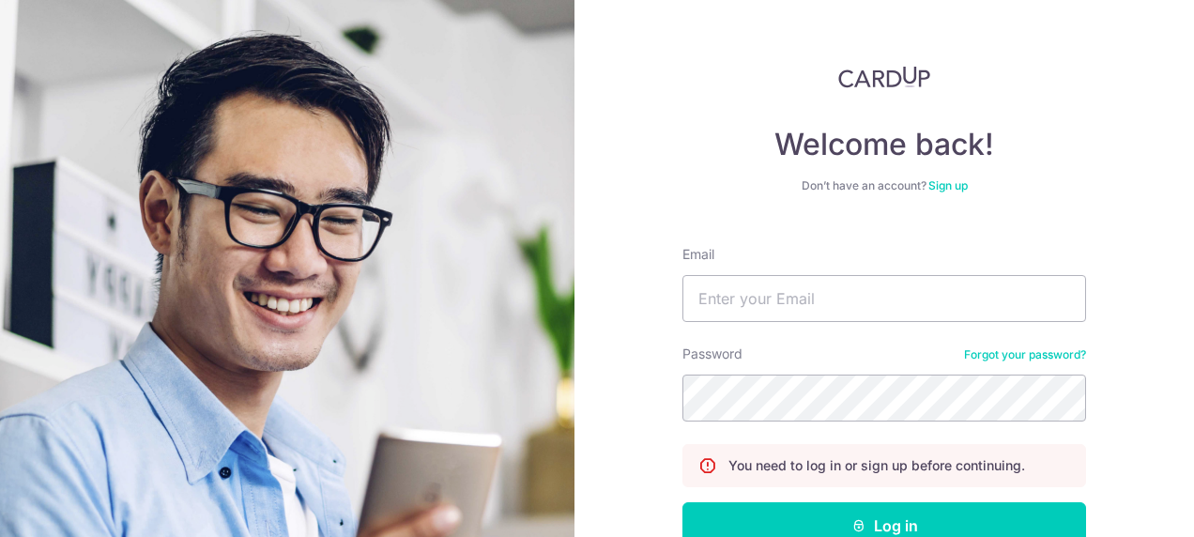 Image resolution: width=1194 pixels, height=537 pixels. Describe the element at coordinates (948, 185) in the screenshot. I see `a: Sign up` at that location.